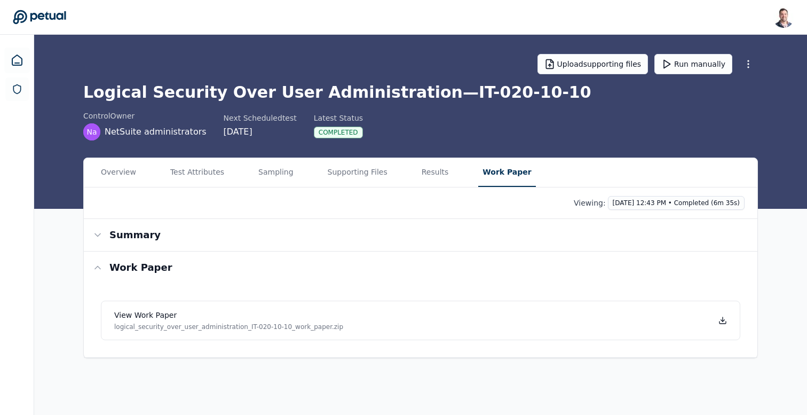 The height and width of the screenshot is (415, 807). Describe the element at coordinates (229, 327) in the screenshot. I see `p: logical_security_over_user_administration_IT-020-10-10_work_paper.zip` at that location.